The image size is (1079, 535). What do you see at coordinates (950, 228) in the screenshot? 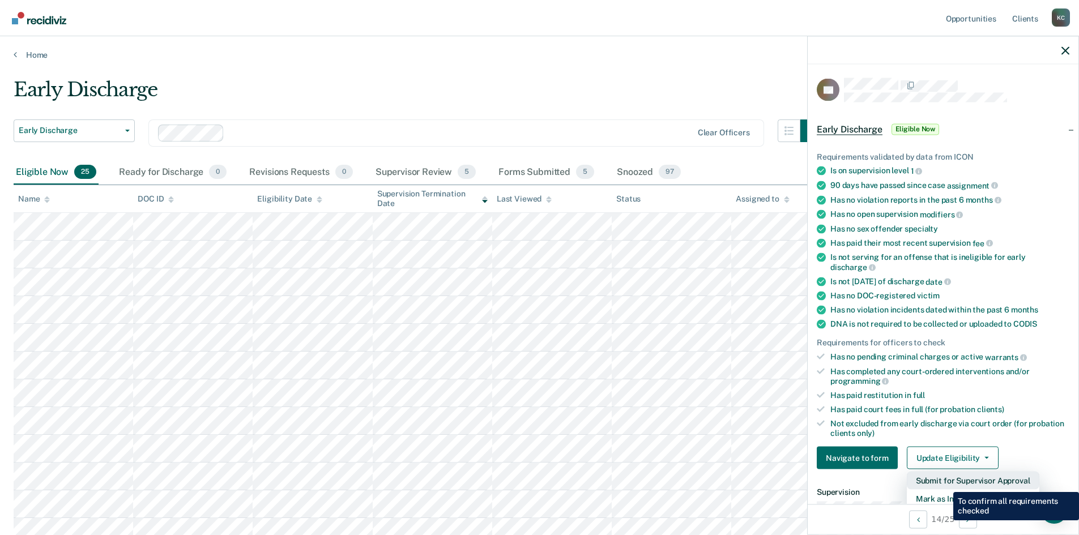
I see `div: Has no sex offender` at bounding box center [950, 228].